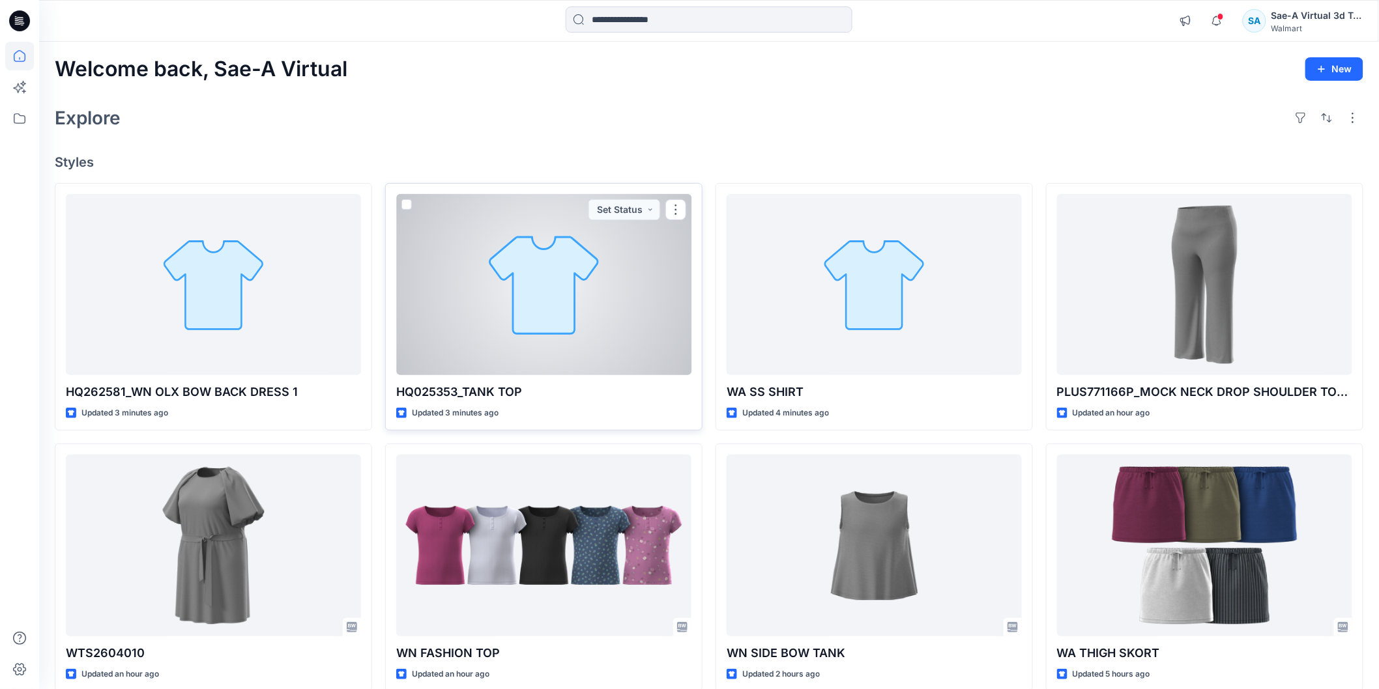 This screenshot has width=1379, height=689. I want to click on a: PLUS771166P_MOCK NECK DROP SHOULDER TOP/BOTTOM, so click(1204, 285).